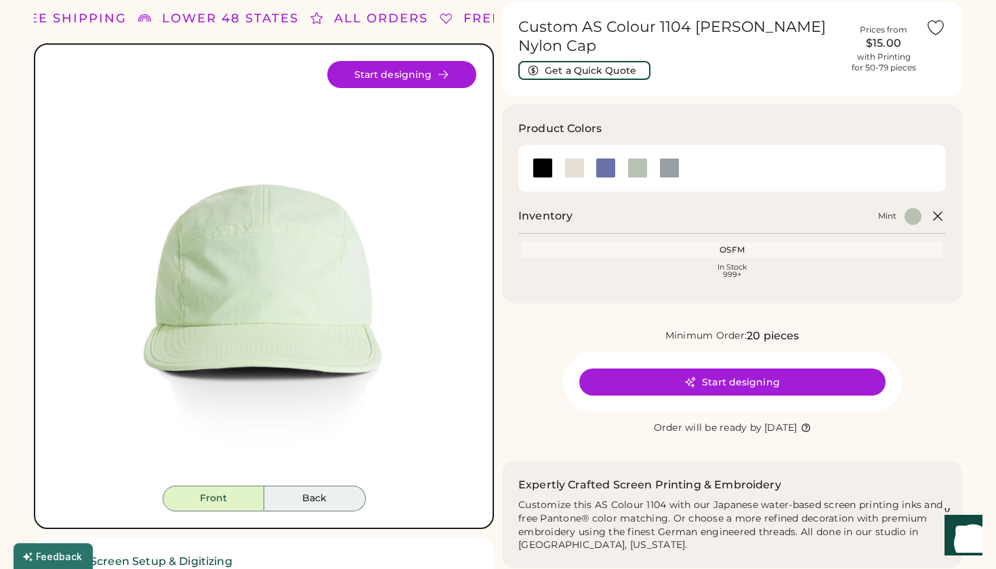 The image size is (996, 569). What do you see at coordinates (883, 43) in the screenshot?
I see `div: $15.00` at bounding box center [883, 43].